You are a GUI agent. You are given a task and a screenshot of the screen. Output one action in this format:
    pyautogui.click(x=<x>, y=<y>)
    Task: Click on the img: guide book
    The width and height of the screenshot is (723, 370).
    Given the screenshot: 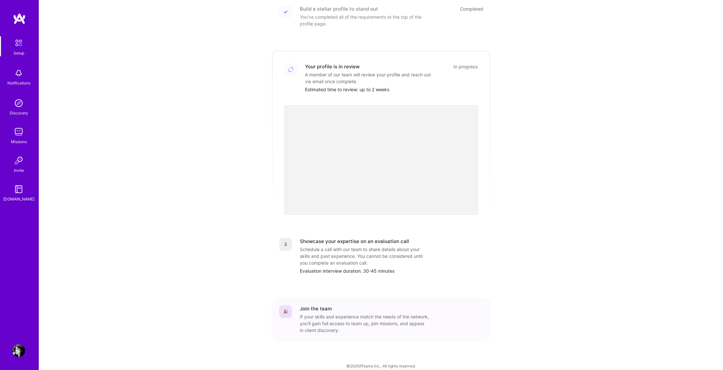 What is the action you would take?
    pyautogui.click(x=19, y=189)
    